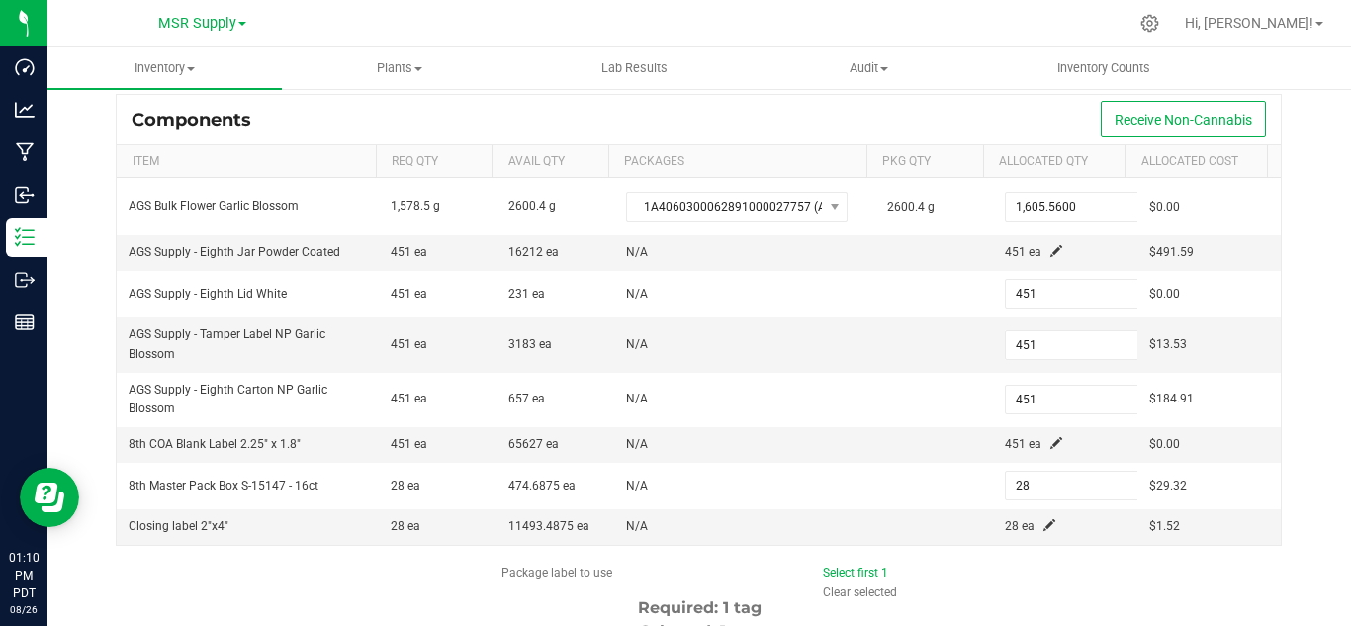 Image resolution: width=1351 pixels, height=626 pixels. Describe the element at coordinates (434, 162) in the screenshot. I see `th: Req Qty` at that location.